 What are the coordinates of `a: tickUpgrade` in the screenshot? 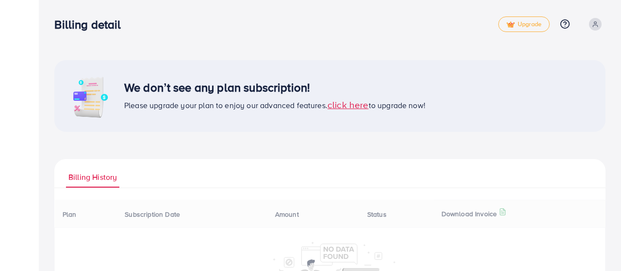 It's located at (524, 24).